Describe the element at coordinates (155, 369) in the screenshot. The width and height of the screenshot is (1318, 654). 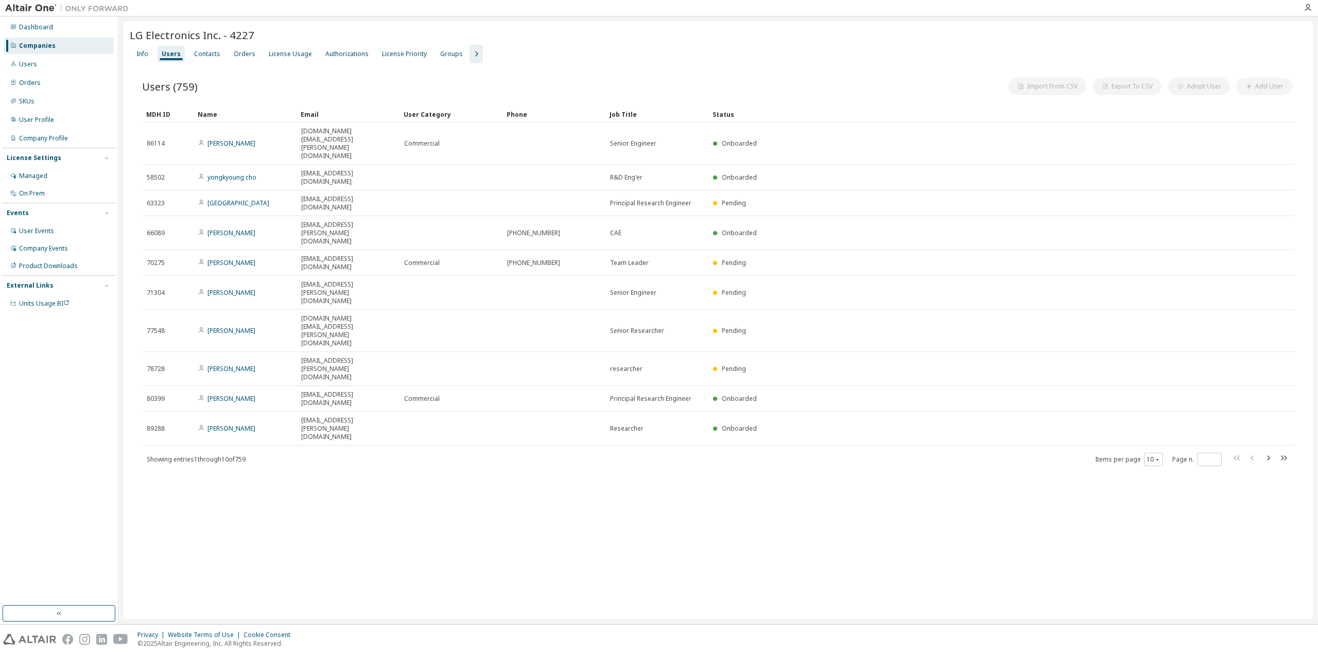
I see `span: 78728` at that location.